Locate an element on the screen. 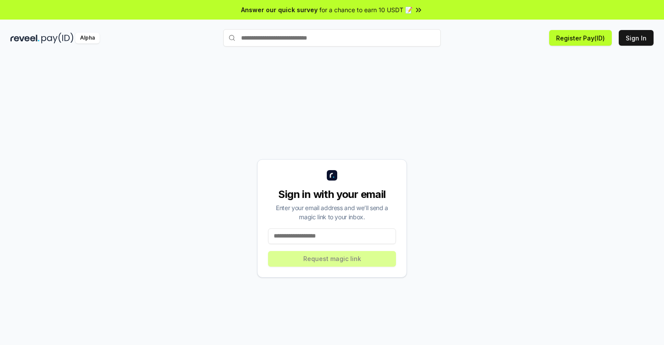  img: pay_id is located at coordinates (57, 38).